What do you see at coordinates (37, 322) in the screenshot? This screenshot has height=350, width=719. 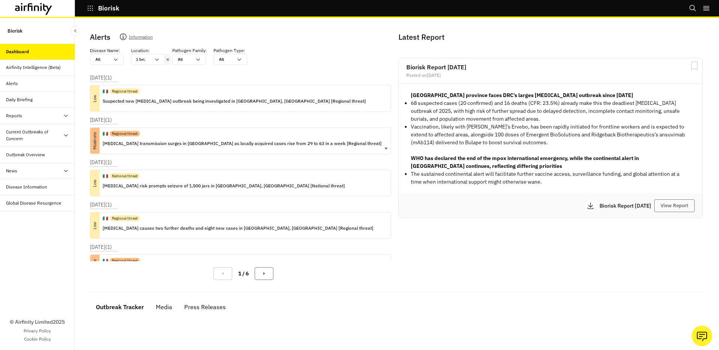 I see `p: © Airfinity Limited 2025` at bounding box center [37, 322].